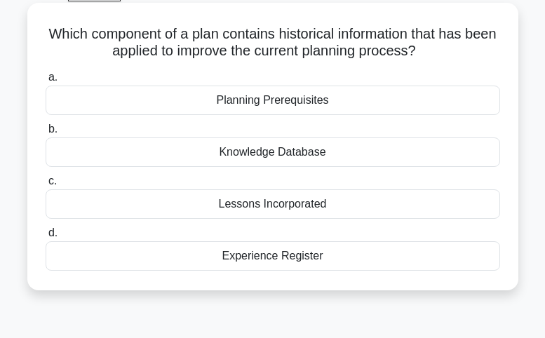 Image resolution: width=545 pixels, height=338 pixels. What do you see at coordinates (273, 100) in the screenshot?
I see `div: Planning Prerequisites` at bounding box center [273, 100].